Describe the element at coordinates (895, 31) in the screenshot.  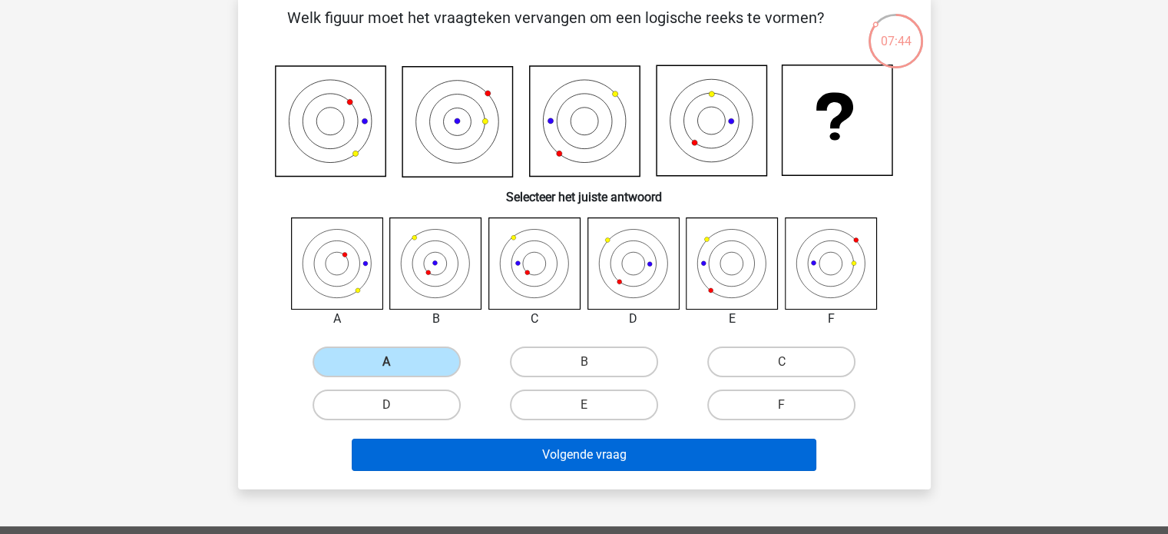
I see `div: 07:44` at that location.